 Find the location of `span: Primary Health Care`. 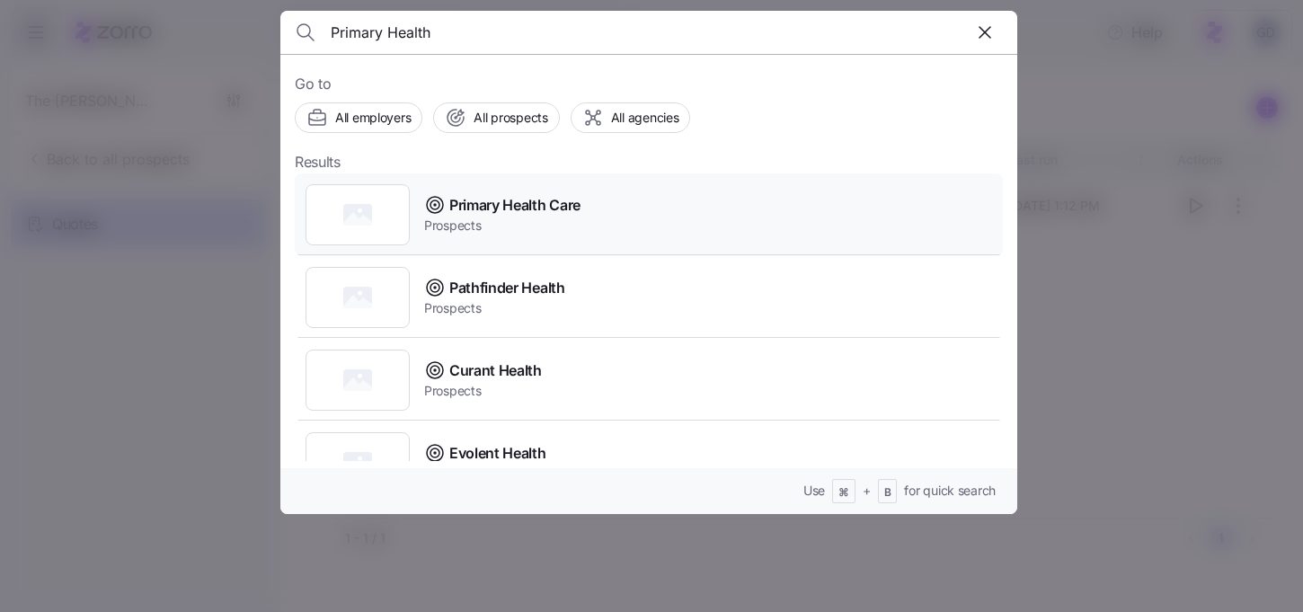

span: Primary Health Care is located at coordinates (515, 205).